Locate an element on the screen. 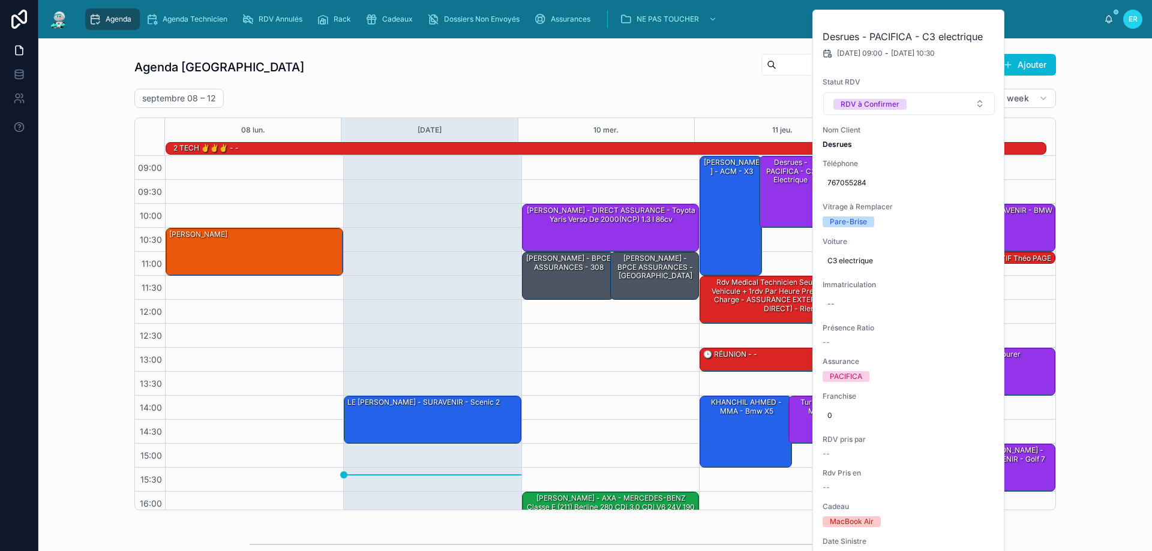 This screenshot has width=1152, height=551. span: Work week is located at coordinates (1006, 98).